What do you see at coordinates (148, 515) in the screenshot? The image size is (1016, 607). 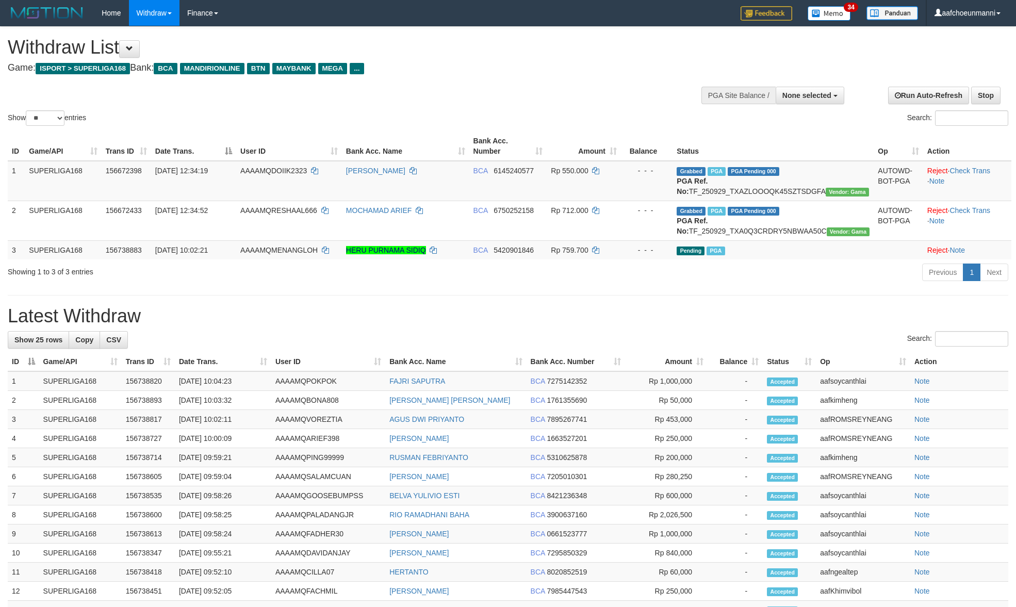 I see `td: 156738600` at bounding box center [148, 515].